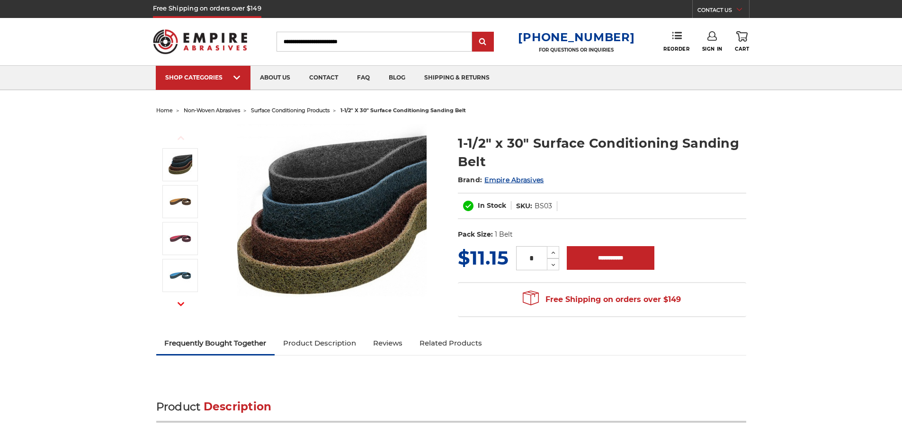  I want to click on span: Description, so click(238, 407).